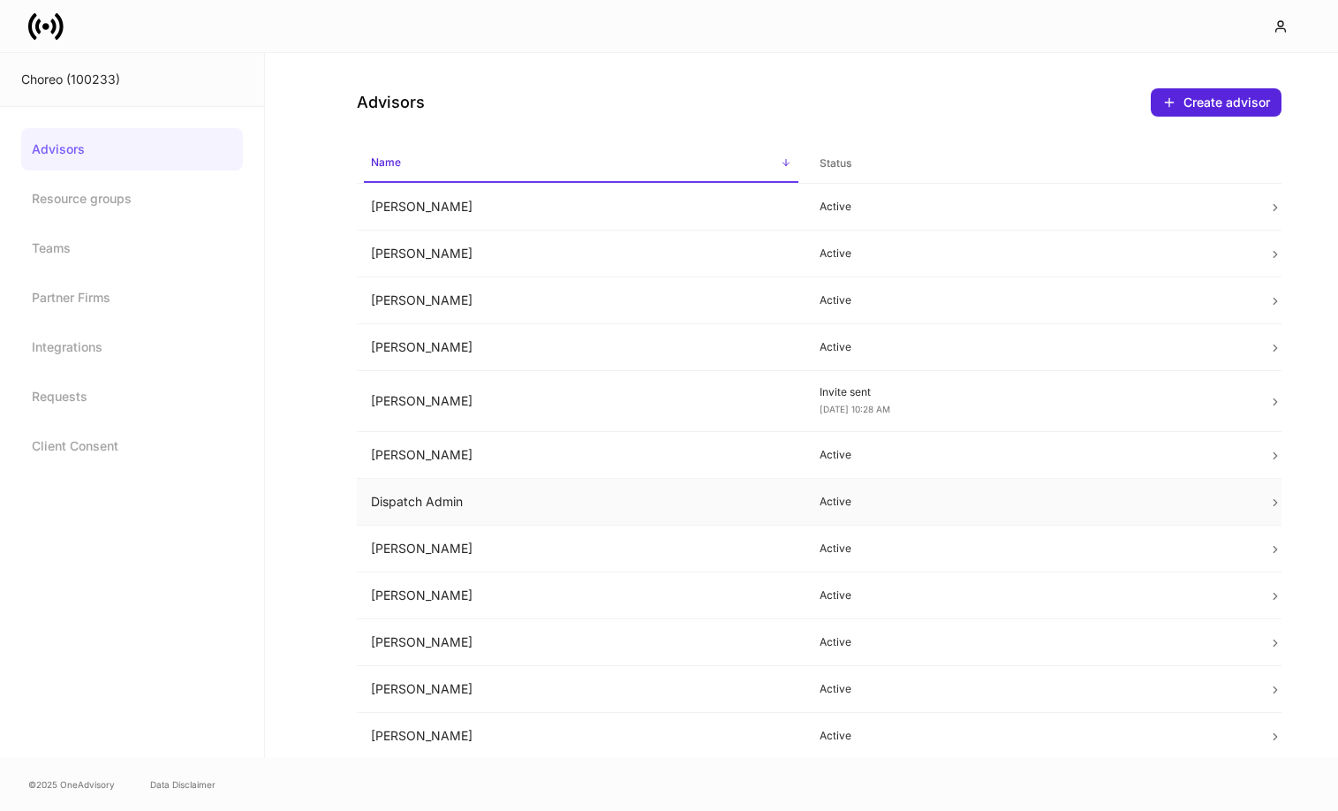  What do you see at coordinates (390, 102) in the screenshot?
I see `h4: Advisors` at bounding box center [390, 102].